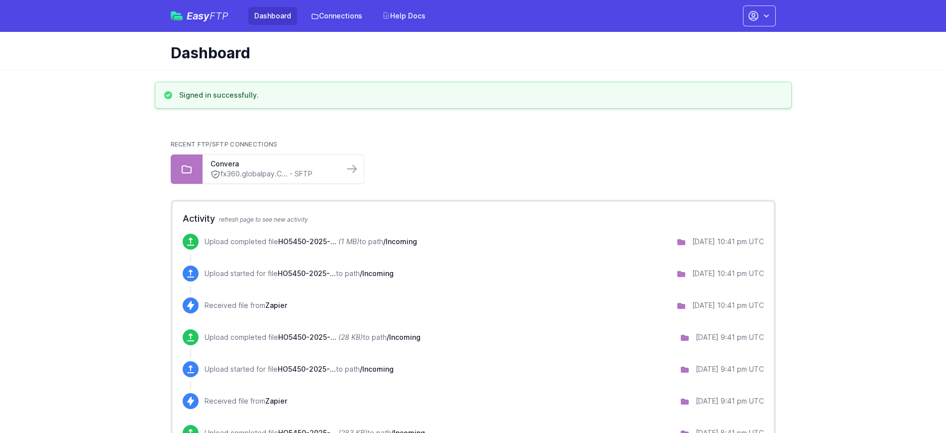 This screenshot has height=433, width=946. What do you see at coordinates (469, 53) in the screenshot?
I see `h1: Dashboard` at bounding box center [469, 53].